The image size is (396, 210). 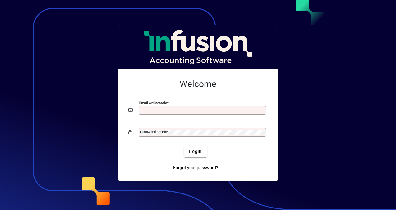 I want to click on span: Login, so click(x=195, y=151).